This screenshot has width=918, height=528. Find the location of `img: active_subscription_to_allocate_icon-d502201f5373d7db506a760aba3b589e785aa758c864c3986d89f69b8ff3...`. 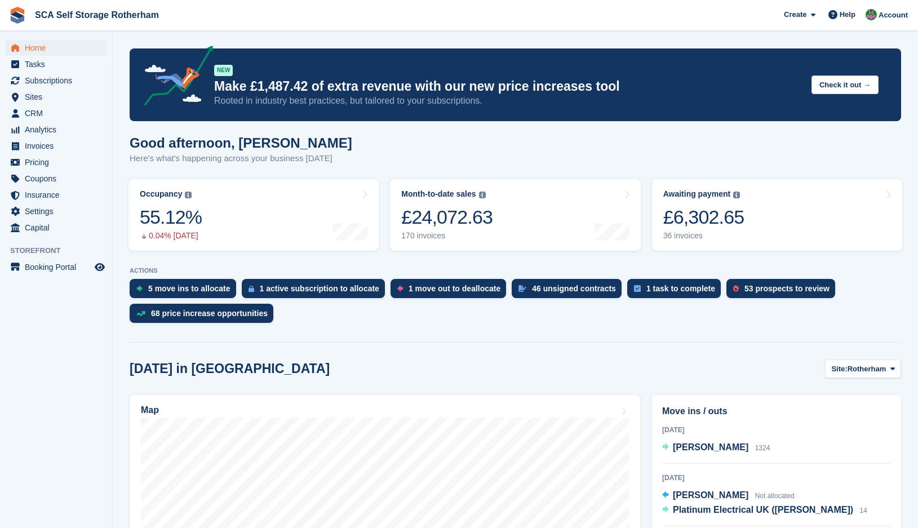

img: active_subscription_to_allocate_icon-d502201f5373d7db506a760aba3b589e785aa758c864c3986d89f69b8ff3... is located at coordinates (251, 288).